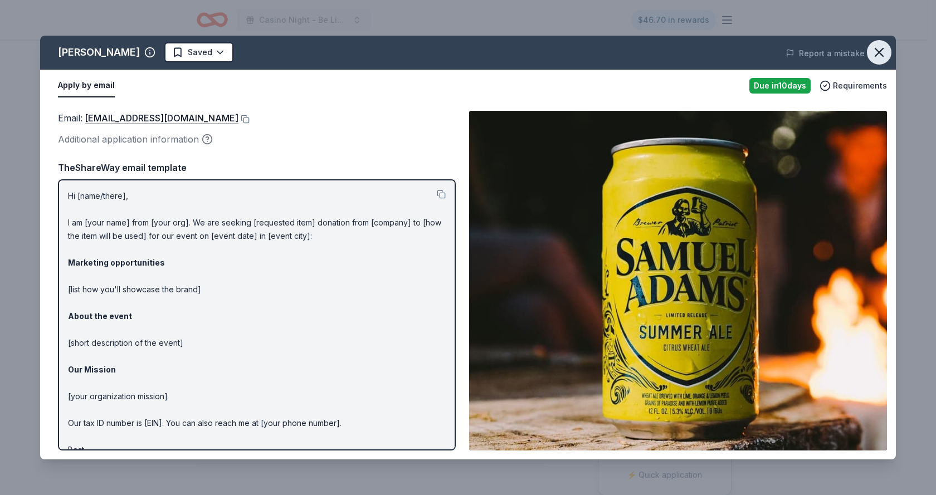 The width and height of the screenshot is (936, 495). I want to click on strong: Marketing opportunities, so click(116, 262).